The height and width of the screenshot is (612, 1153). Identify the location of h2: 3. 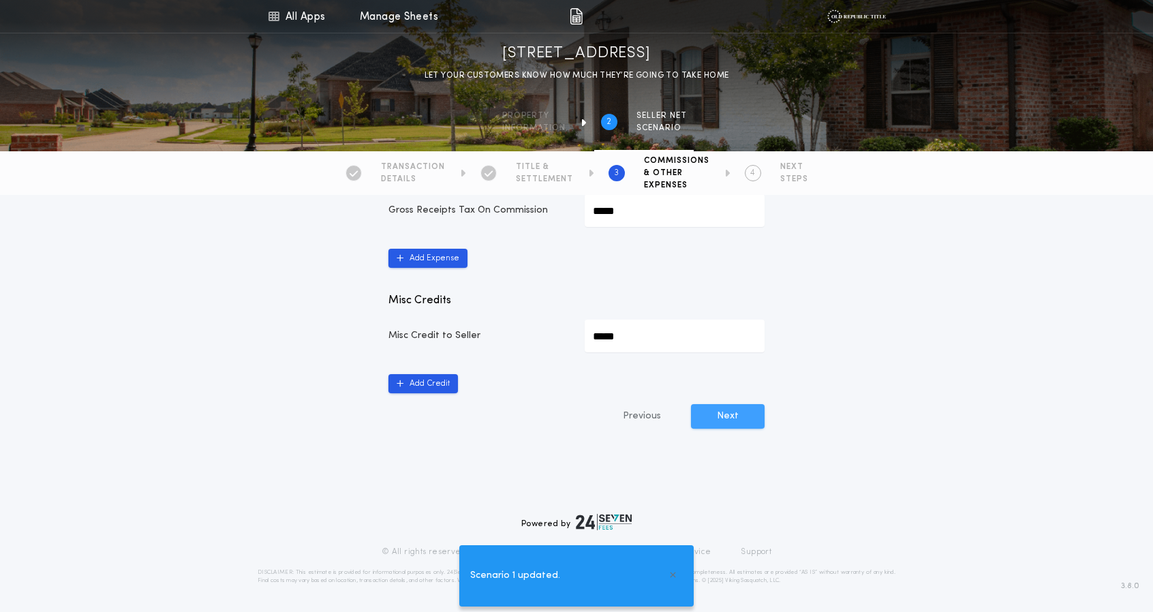
(616, 173).